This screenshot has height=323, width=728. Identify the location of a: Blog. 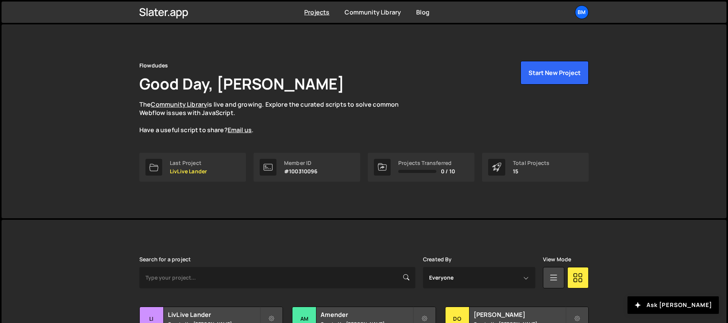
(422, 12).